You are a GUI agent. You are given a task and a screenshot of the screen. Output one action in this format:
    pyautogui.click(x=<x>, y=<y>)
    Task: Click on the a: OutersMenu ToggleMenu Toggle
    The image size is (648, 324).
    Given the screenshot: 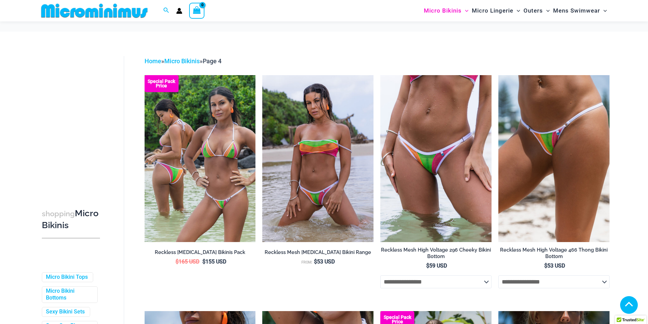 What is the action you would take?
    pyautogui.click(x=536, y=11)
    